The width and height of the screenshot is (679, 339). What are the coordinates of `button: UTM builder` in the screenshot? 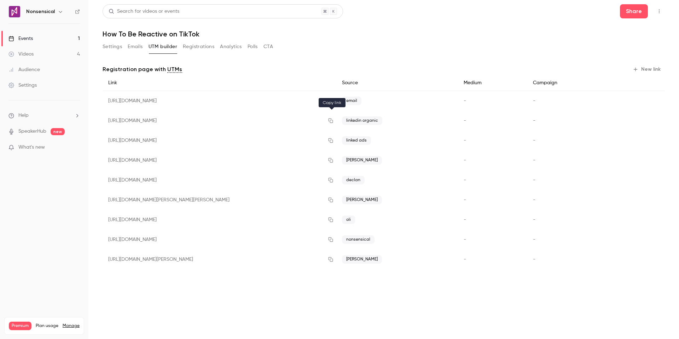 It's located at (163, 47).